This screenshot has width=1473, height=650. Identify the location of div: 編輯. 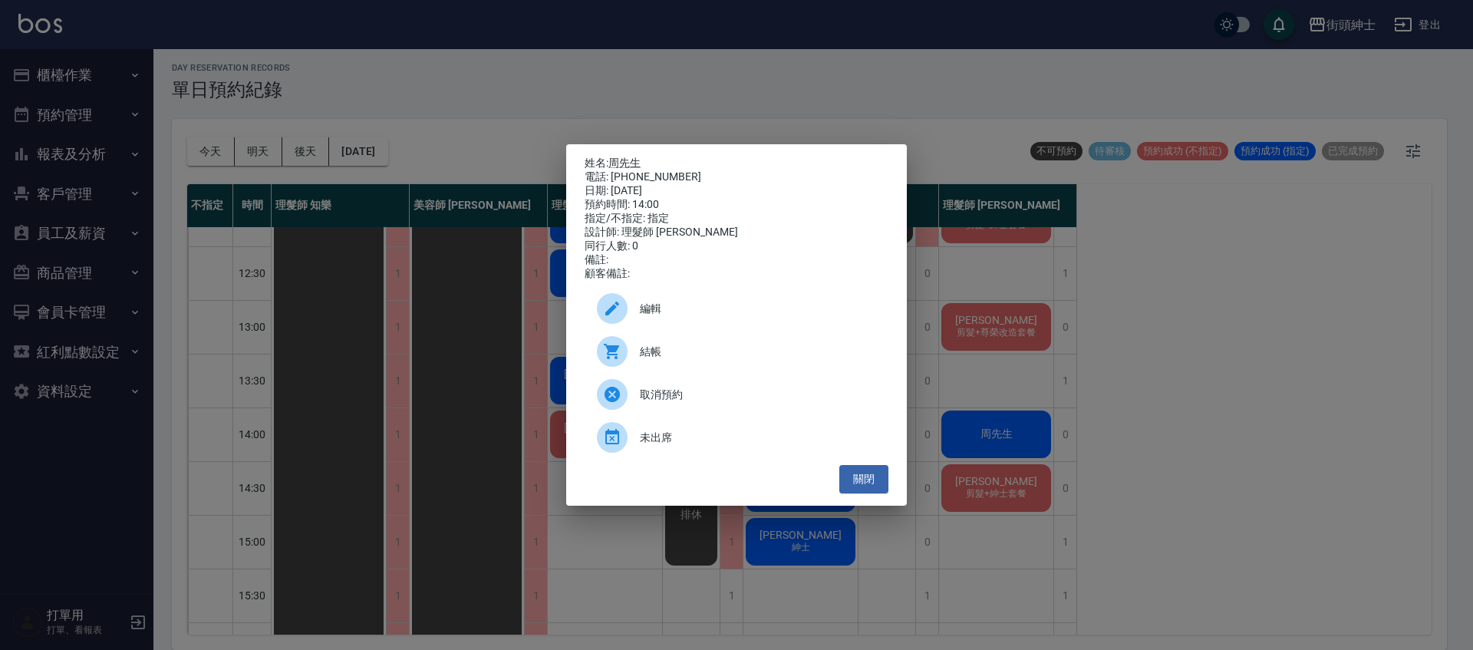
(737, 308).